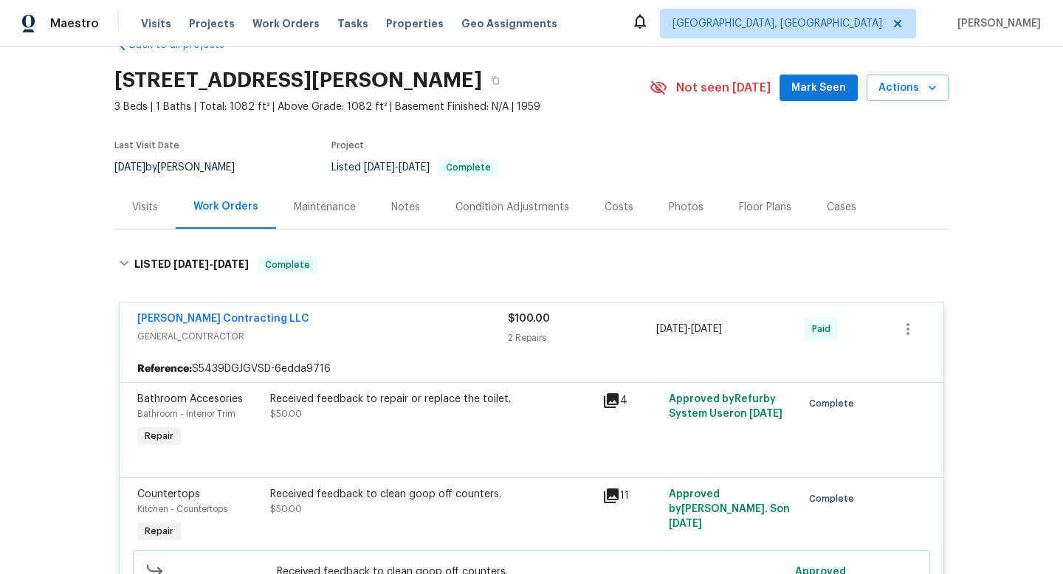  Describe the element at coordinates (726, 407) in the screenshot. I see `span: Approved by Refurby System User on` at that location.